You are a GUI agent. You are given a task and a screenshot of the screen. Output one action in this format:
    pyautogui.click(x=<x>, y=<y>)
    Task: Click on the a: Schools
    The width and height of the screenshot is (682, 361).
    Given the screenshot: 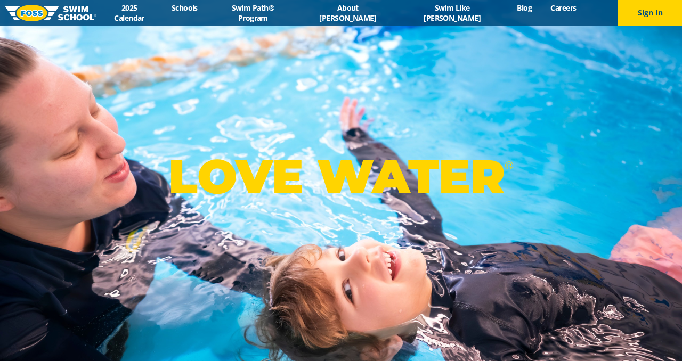 What is the action you would take?
    pyautogui.click(x=184, y=7)
    